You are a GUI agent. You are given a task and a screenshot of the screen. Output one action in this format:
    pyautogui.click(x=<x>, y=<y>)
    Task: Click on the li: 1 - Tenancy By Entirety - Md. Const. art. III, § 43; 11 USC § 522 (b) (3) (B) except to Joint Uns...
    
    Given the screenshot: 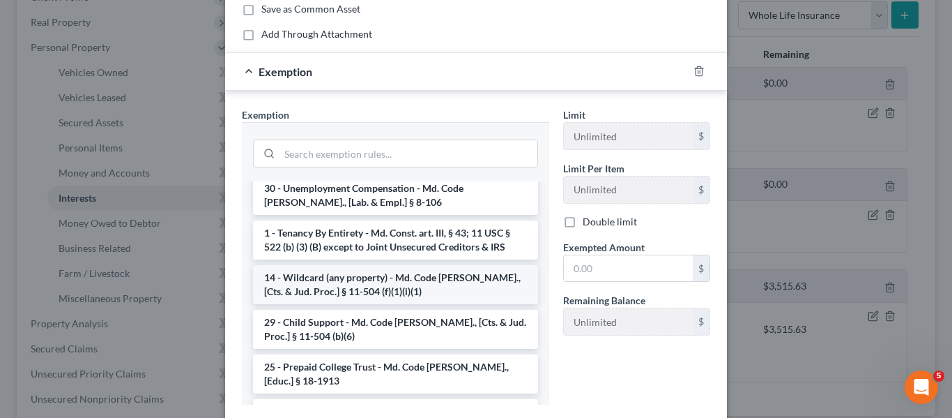 What is the action you would take?
    pyautogui.click(x=395, y=240)
    